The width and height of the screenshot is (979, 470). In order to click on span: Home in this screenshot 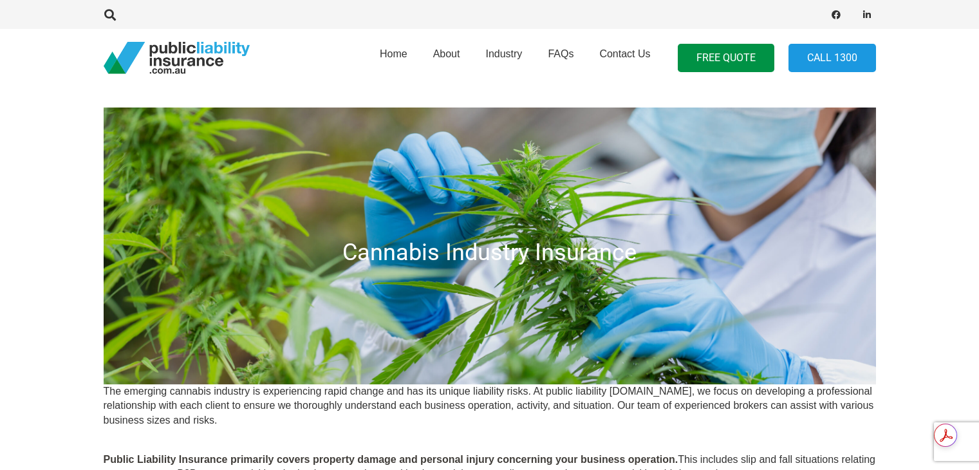, I will do `click(393, 53)`.